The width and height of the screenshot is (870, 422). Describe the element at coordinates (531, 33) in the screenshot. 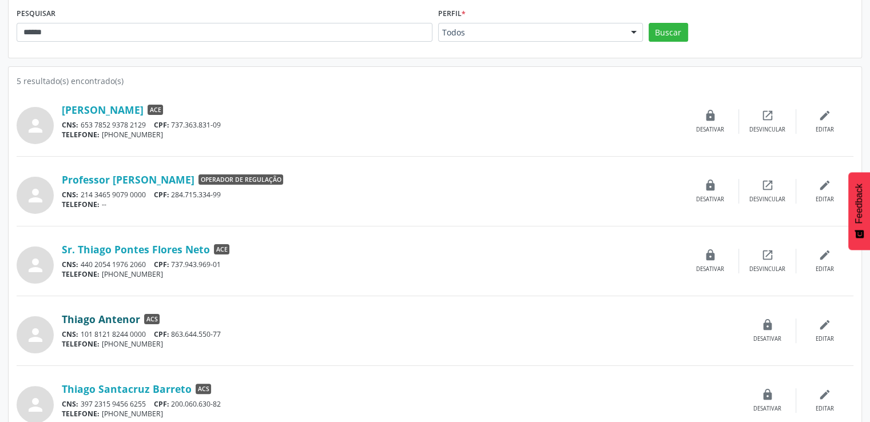

I see `span: Todos` at that location.